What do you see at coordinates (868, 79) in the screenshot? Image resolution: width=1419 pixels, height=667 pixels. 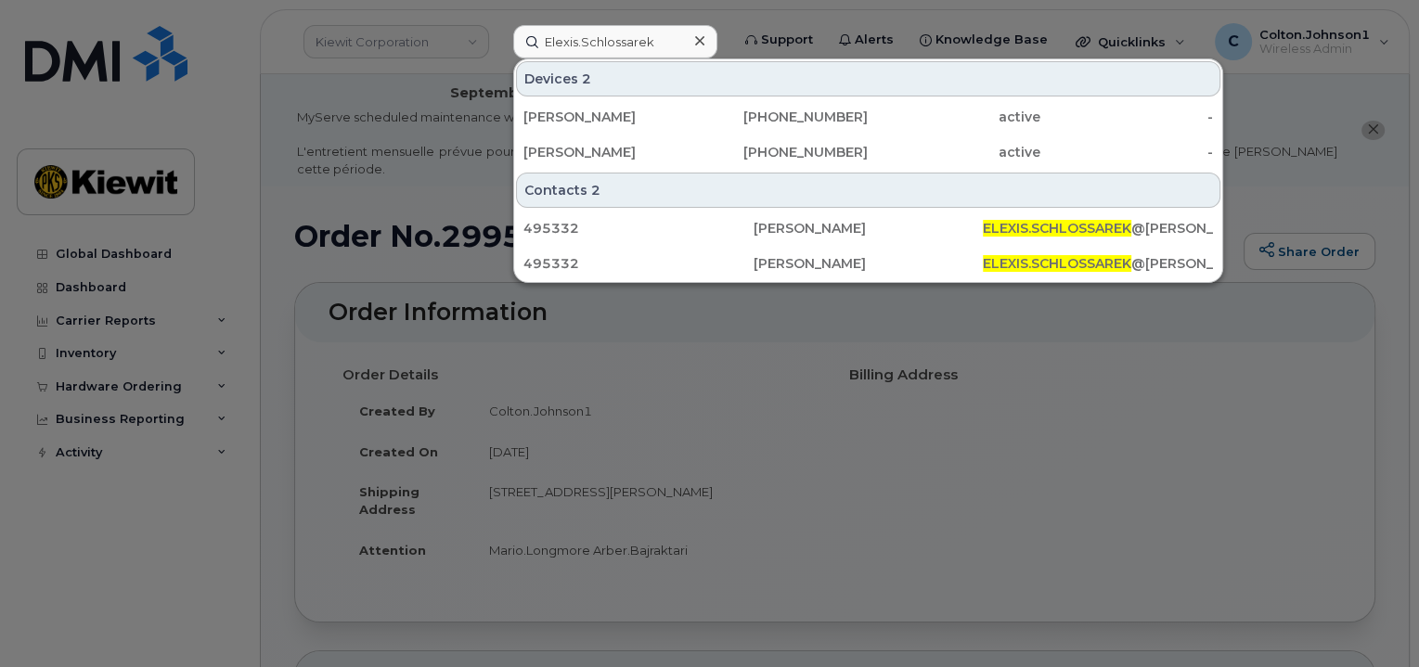 I see `div: Devices` at bounding box center [868, 79].